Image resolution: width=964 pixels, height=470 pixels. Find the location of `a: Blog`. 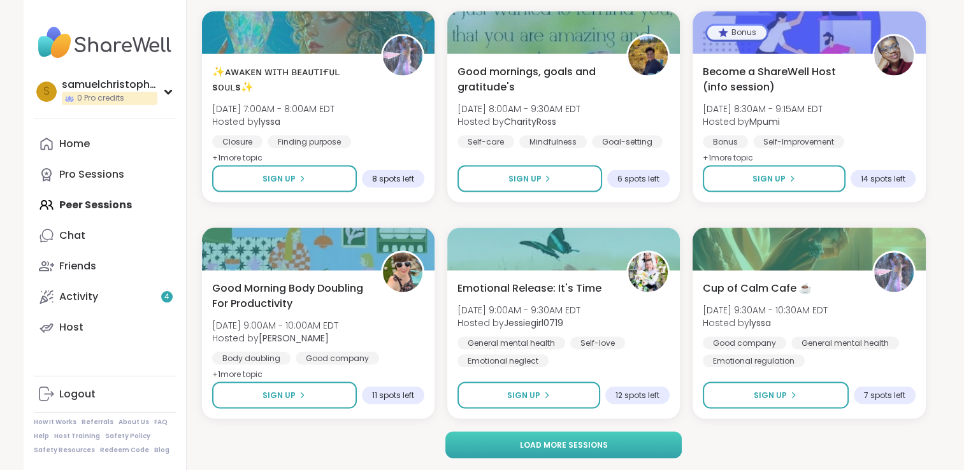

a: Blog is located at coordinates (162, 450).